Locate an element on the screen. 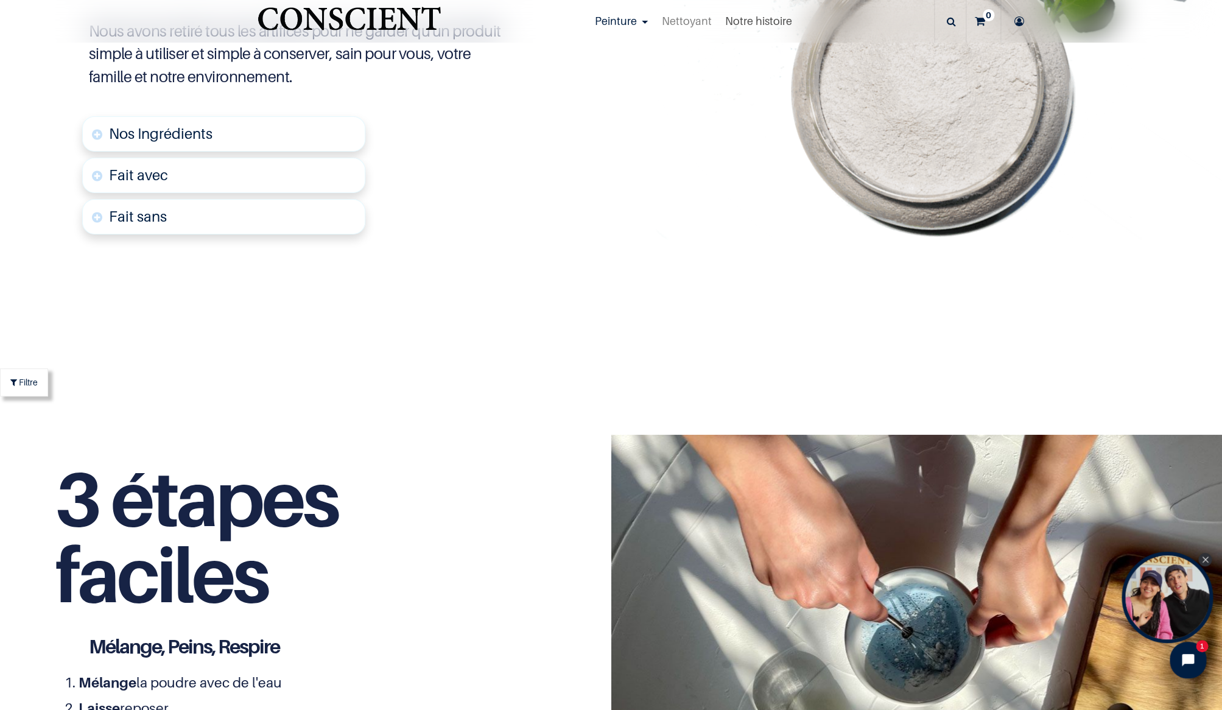  font: Fait sans is located at coordinates (138, 216).